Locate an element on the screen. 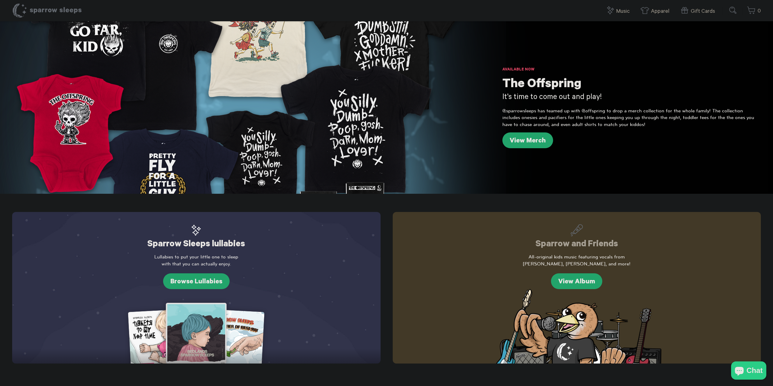  h1: Sparrow Sleeps is located at coordinates (47, 11).